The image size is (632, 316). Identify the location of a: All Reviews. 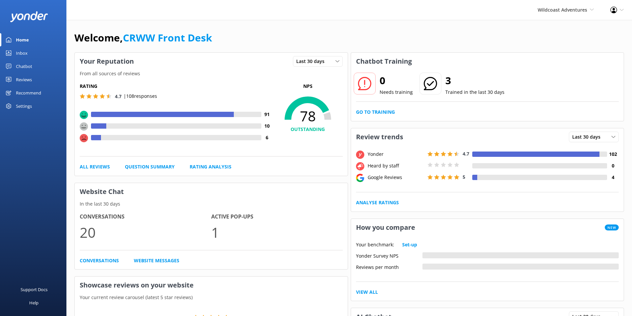
(95, 167).